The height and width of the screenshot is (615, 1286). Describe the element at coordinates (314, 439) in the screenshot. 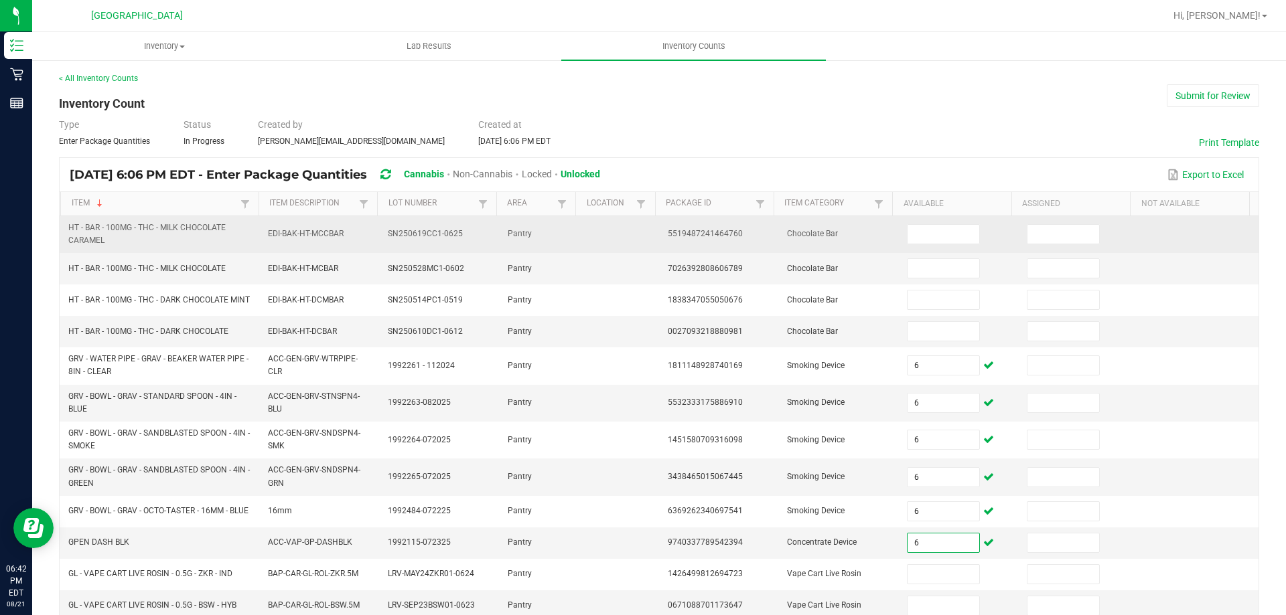

I see `span: ACC-GEN-GRV-SNDSPN4-SMK` at that location.